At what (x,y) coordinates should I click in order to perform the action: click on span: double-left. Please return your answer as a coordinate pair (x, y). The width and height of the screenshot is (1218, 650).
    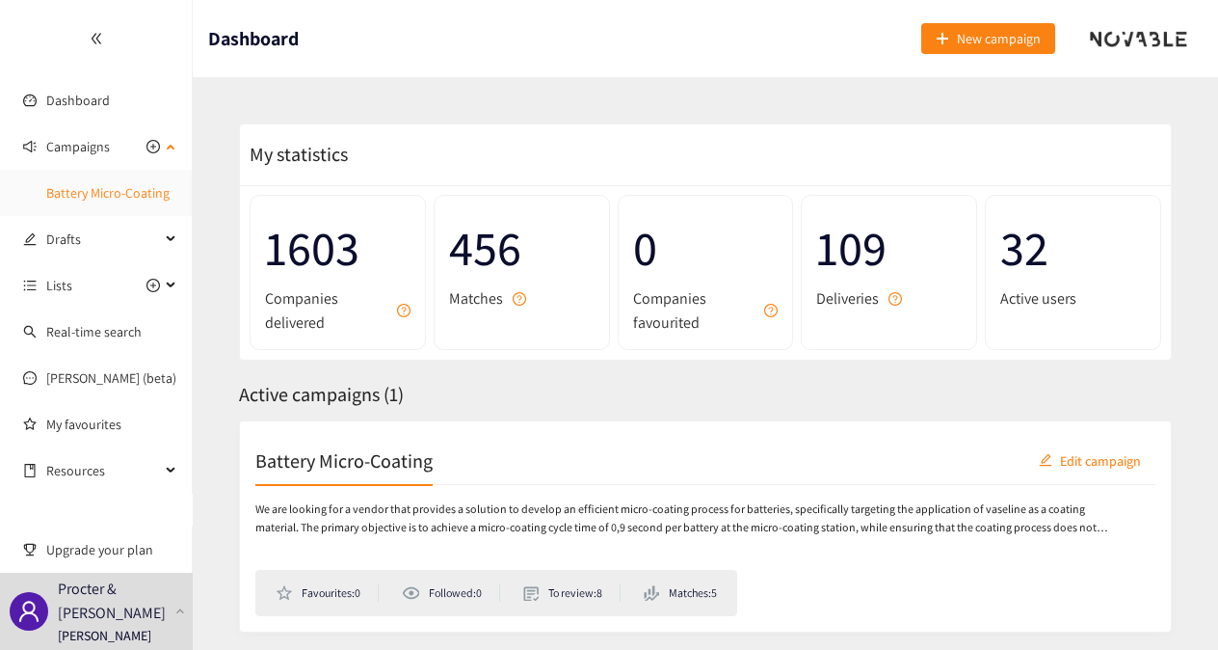
    Looking at the image, I should click on (96, 39).